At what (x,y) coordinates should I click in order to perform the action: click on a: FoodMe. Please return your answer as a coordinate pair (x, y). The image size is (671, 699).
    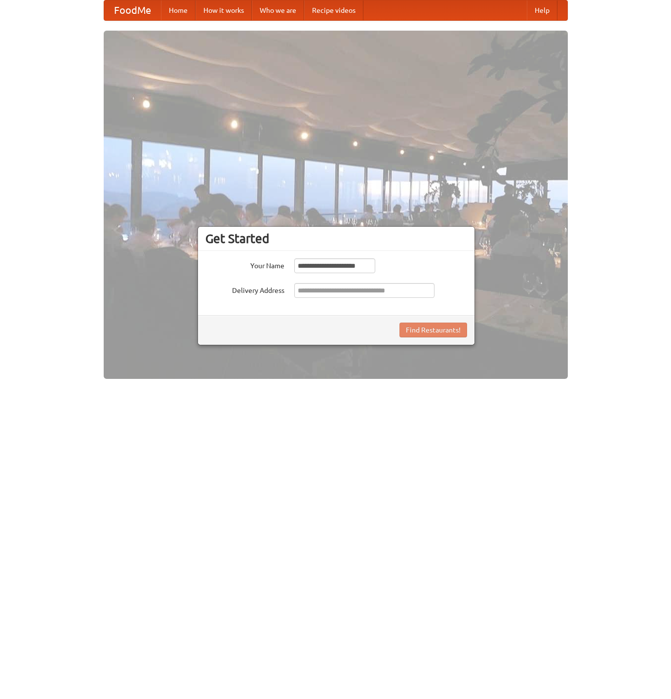
    Looking at the image, I should click on (132, 10).